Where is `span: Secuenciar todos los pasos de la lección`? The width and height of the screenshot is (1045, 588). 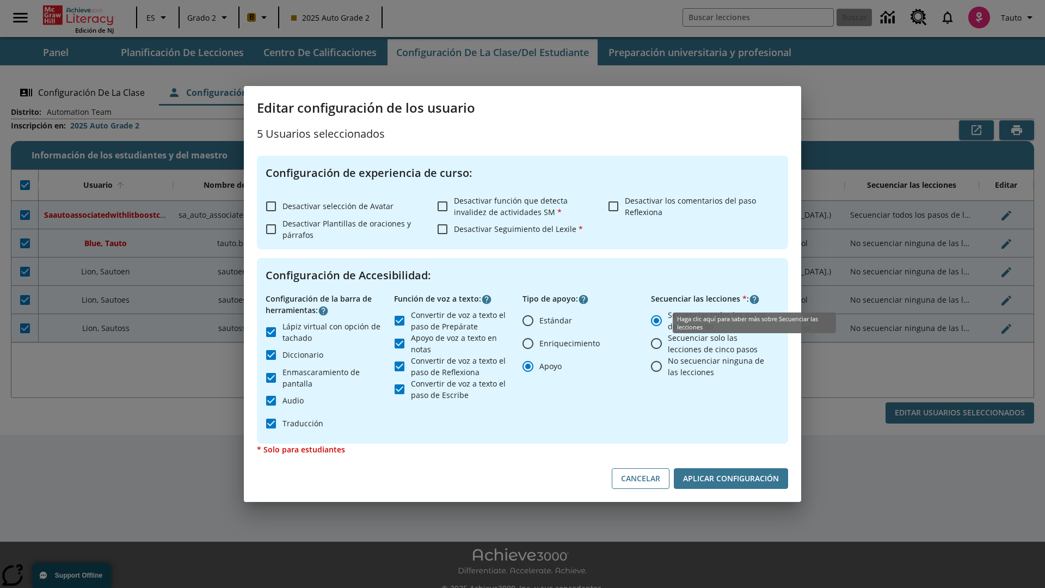
span: Secuenciar todos los pasos de la lección is located at coordinates (719, 321).